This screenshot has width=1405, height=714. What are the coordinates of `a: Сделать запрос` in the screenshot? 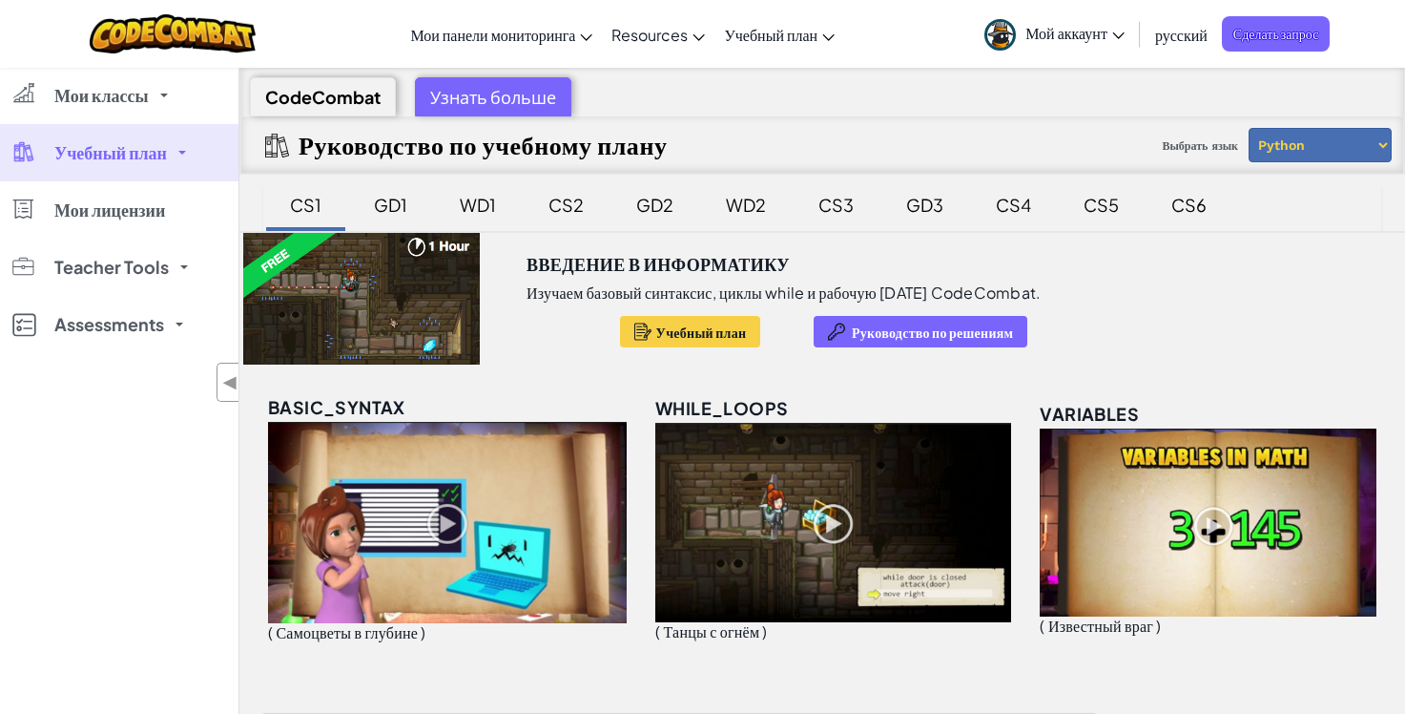 It's located at (1276, 33).